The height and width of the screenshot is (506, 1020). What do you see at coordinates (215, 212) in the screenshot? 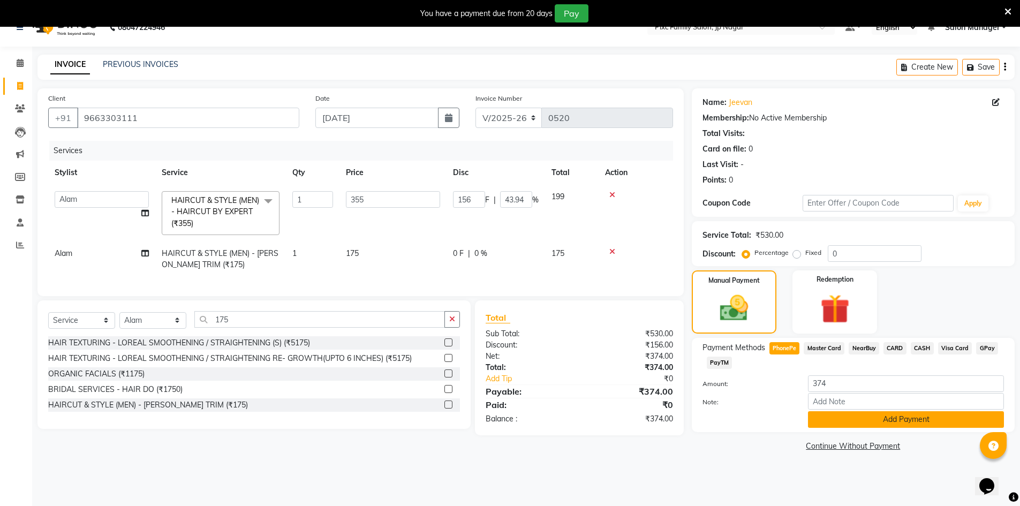
I see `span: HAIRCUT & STYLE (MEN) - HAIRCUT BY EXPERT (₹355)` at bounding box center [215, 212].